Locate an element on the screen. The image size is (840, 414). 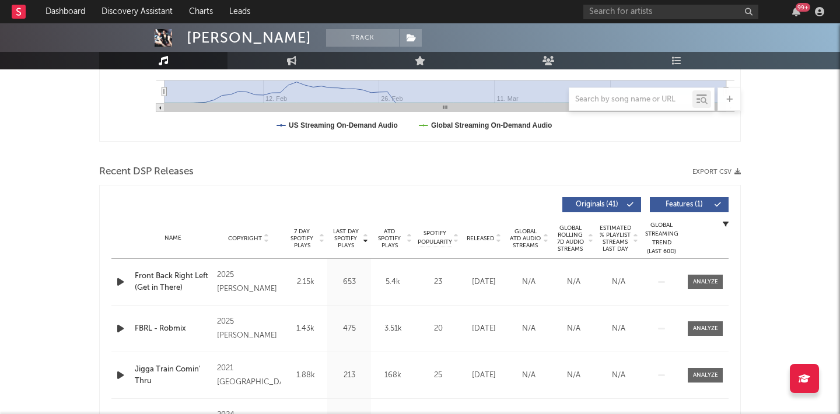
div: 1.88k is located at coordinates (305, 376).